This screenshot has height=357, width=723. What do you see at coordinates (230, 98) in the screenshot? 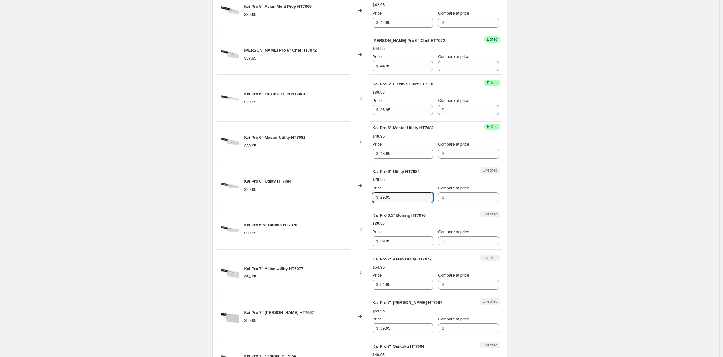
I see `img: d2c21f873cecef0c1567a34cb37db530dac52582_80x.jpg` at bounding box center [230, 98].